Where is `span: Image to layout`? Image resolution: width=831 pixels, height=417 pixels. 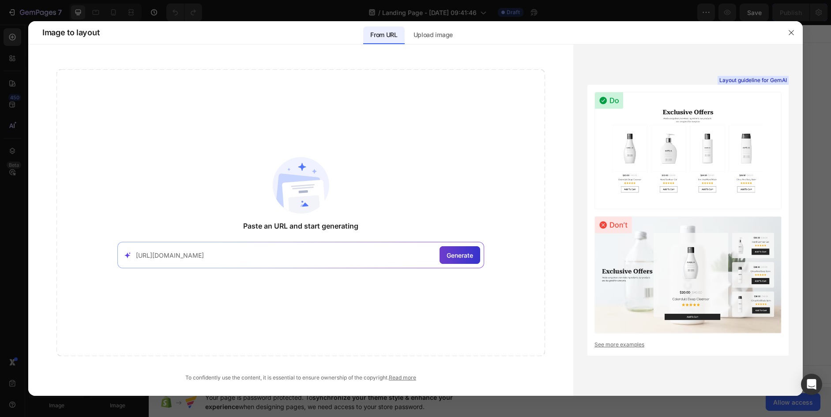
span: Image to layout is located at coordinates (71, 33).